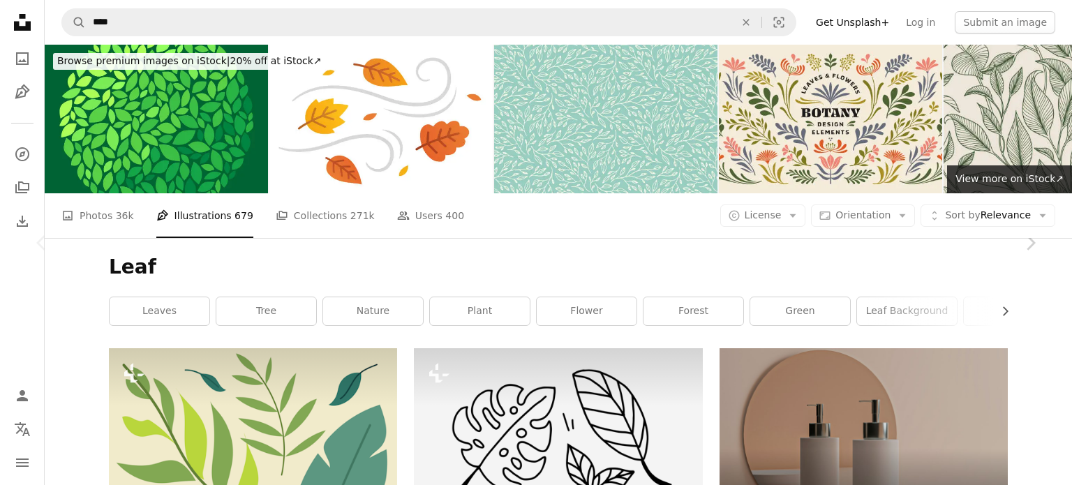 The width and height of the screenshot is (1072, 485). I want to click on a: Collections, so click(22, 188).